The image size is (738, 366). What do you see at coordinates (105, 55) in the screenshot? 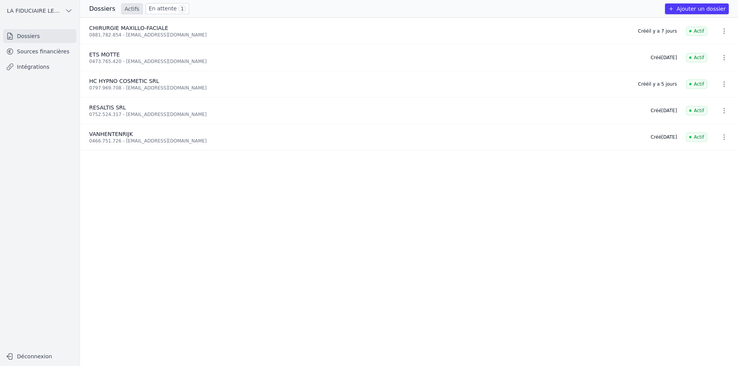
I see `span: ETS MOTTE` at bounding box center [105, 55].